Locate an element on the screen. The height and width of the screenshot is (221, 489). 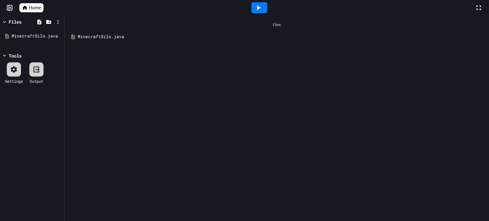
div: Settings is located at coordinates (14, 81).